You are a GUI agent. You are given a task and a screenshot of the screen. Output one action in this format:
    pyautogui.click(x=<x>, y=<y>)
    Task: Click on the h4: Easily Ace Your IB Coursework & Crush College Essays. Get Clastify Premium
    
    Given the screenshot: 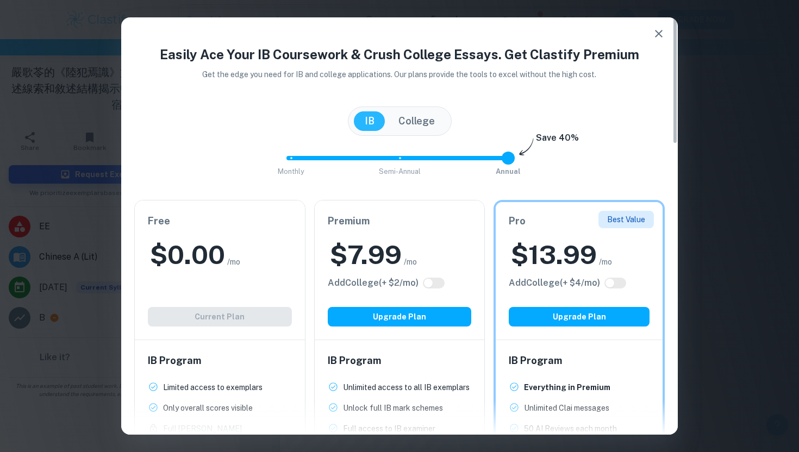 What is the action you would take?
    pyautogui.click(x=400, y=54)
    